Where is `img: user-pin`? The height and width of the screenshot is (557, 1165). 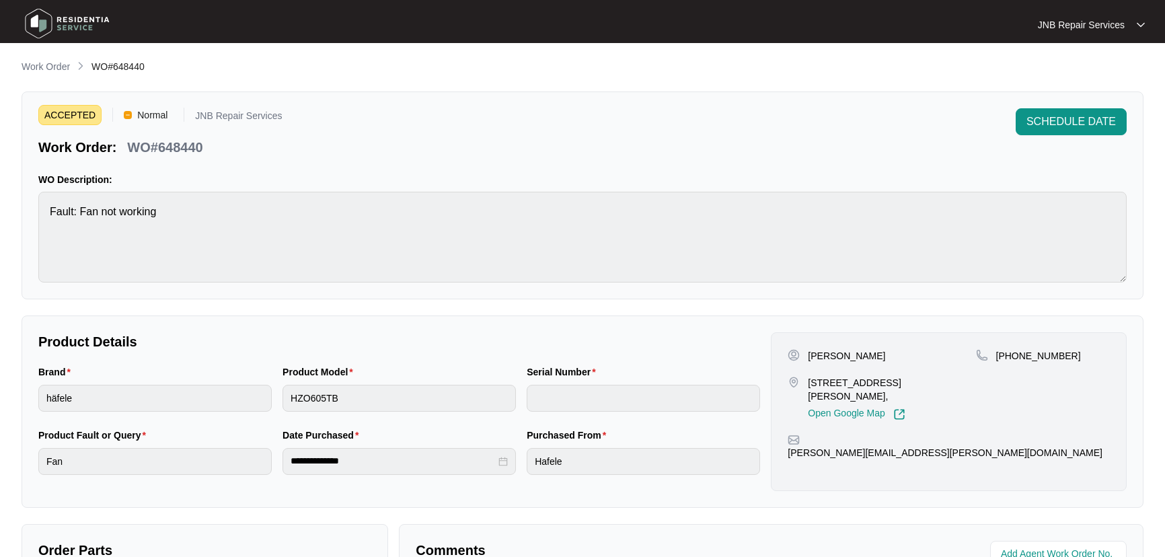 img: user-pin is located at coordinates (794, 355).